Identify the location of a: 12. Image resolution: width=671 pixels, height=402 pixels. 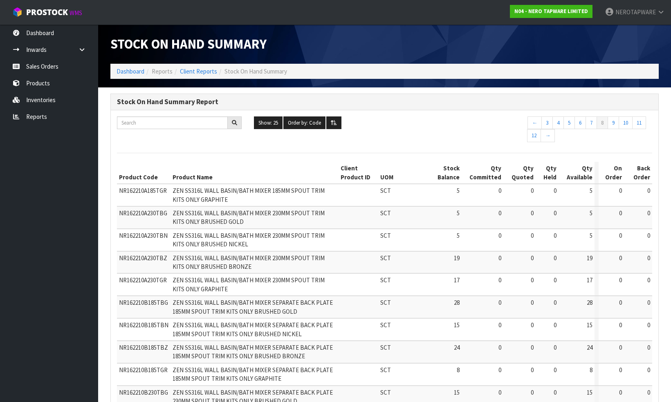
(534, 136).